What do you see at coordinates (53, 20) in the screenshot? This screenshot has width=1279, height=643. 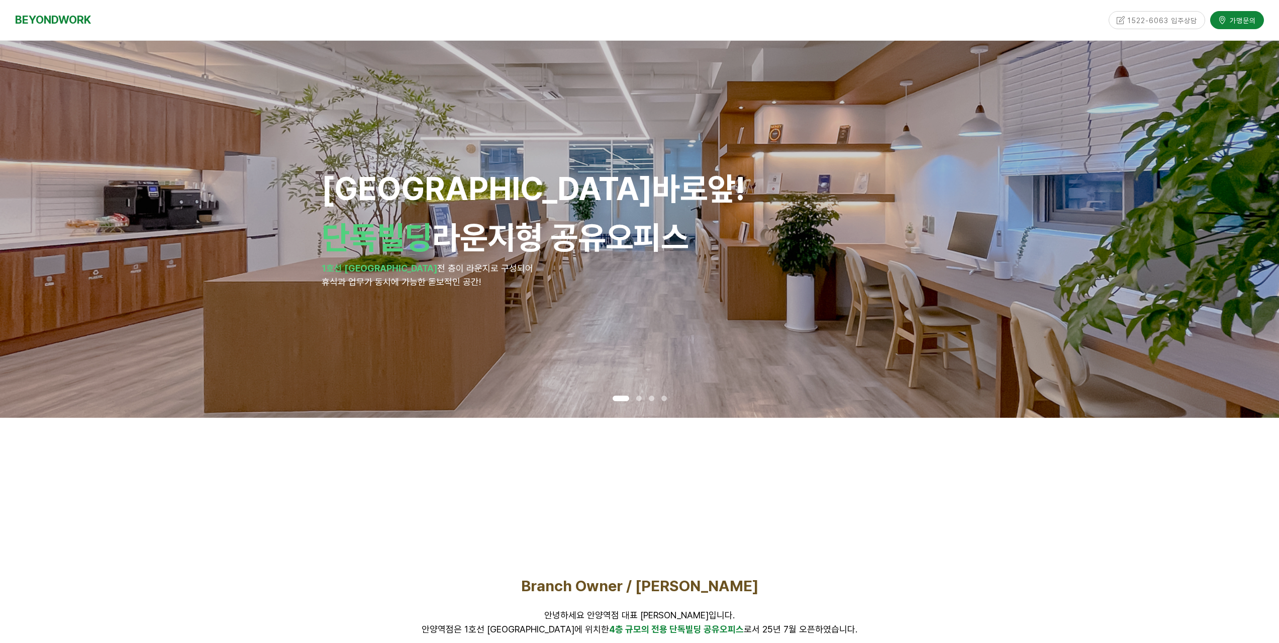 I see `a: BEYONDWORK` at bounding box center [53, 20].